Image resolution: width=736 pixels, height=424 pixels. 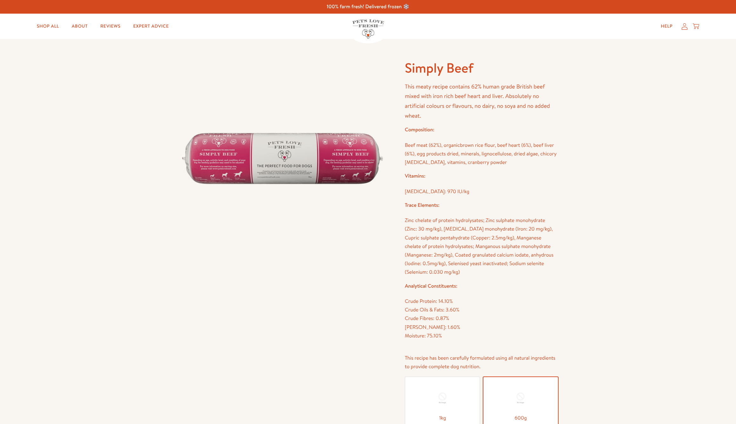 What do you see at coordinates (151, 26) in the screenshot?
I see `a: Expert Advice` at bounding box center [151, 26].